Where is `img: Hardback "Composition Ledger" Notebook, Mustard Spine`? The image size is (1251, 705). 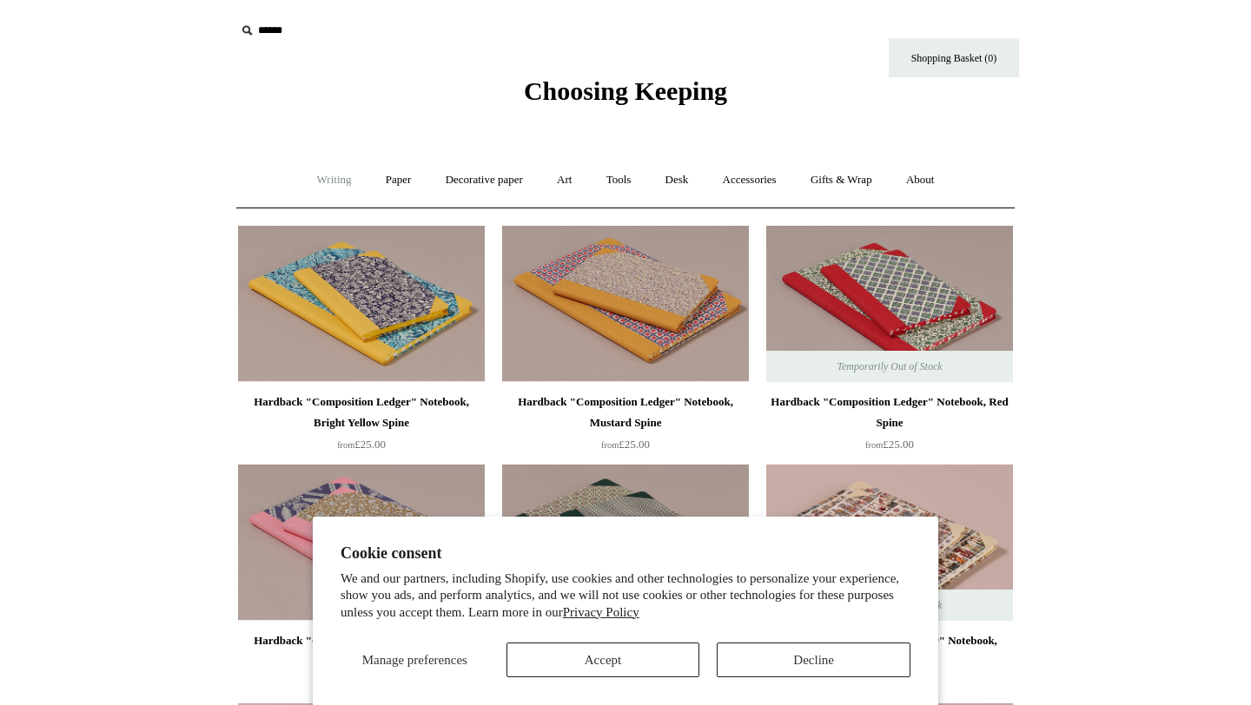 img: Hardback "Composition Ledger" Notebook, Mustard Spine is located at coordinates (626, 304).